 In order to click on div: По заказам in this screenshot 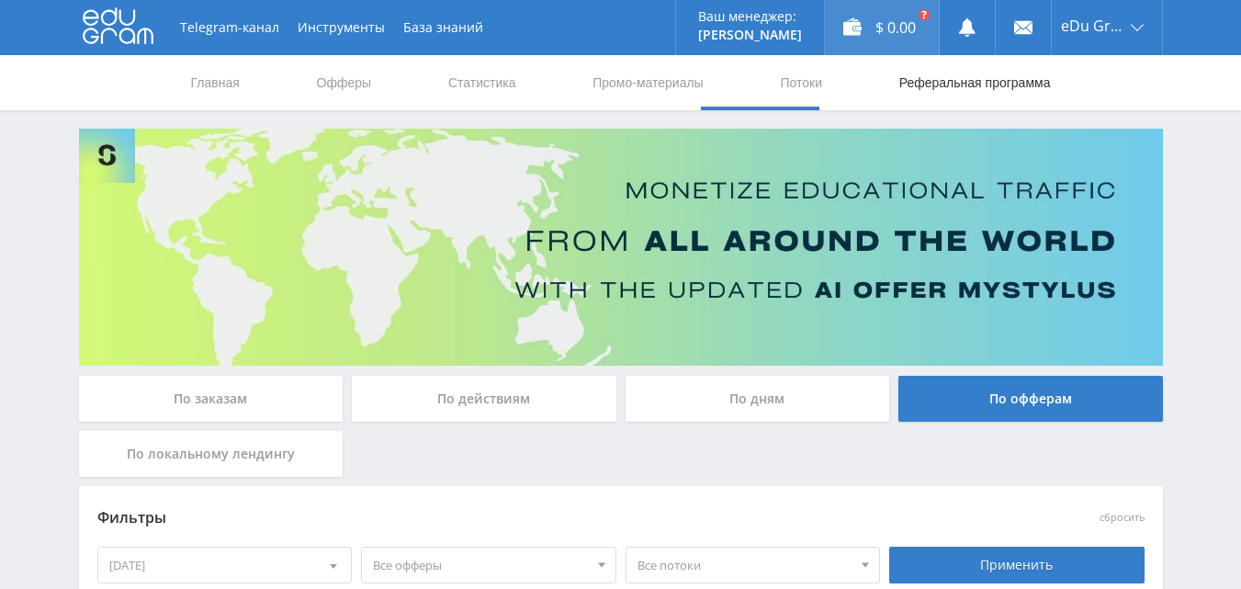, I will do `click(211, 399)`.